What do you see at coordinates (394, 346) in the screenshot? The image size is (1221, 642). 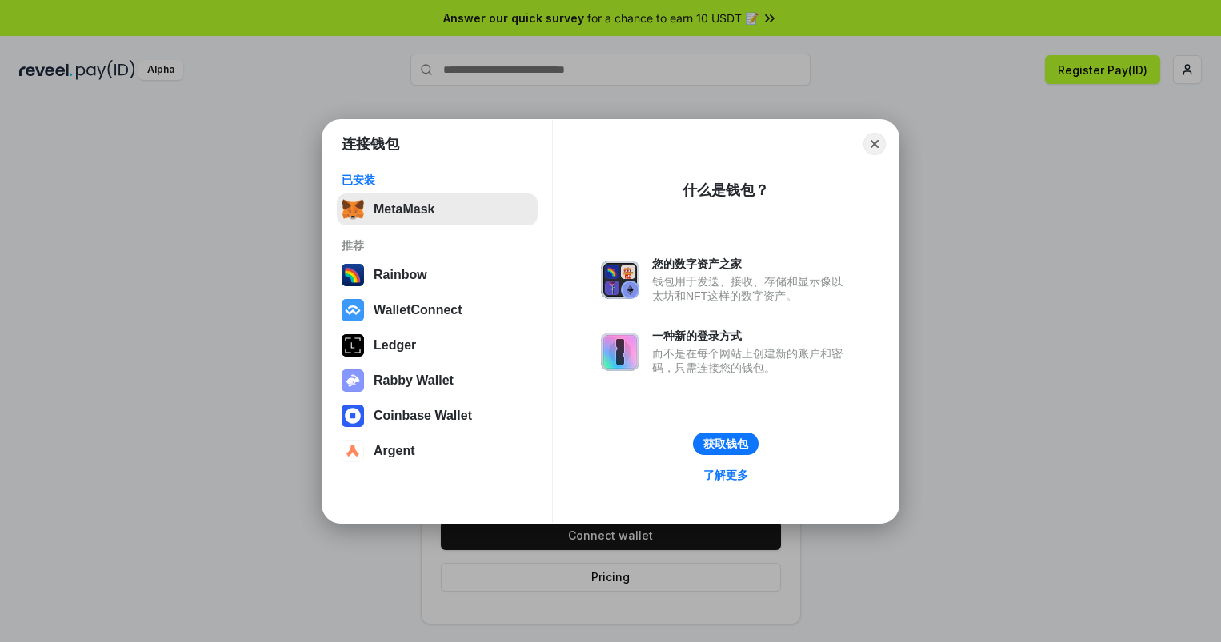 I see `div: Ledger` at bounding box center [394, 346].